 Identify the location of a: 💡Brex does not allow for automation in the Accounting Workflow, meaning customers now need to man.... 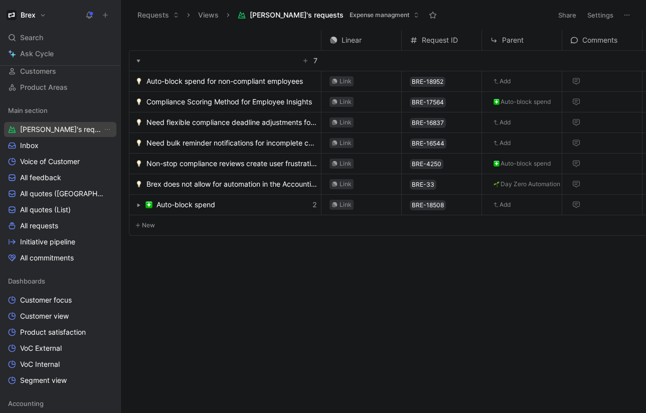
(226, 184).